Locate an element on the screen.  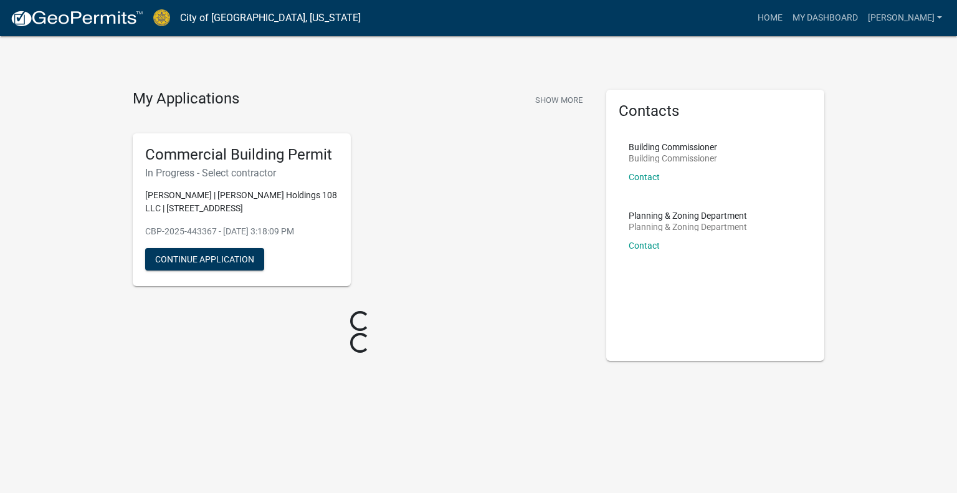
button: Continue Application is located at coordinates (204, 259).